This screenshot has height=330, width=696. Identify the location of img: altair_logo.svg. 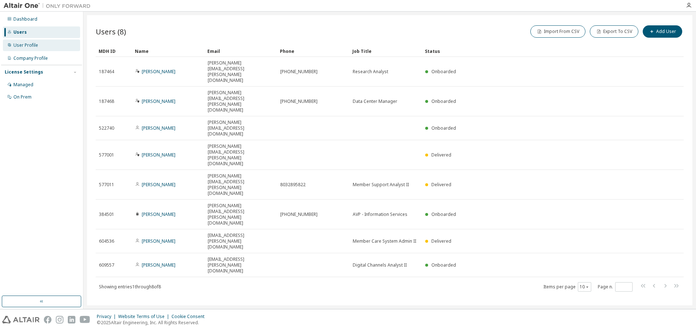
(21, 320).